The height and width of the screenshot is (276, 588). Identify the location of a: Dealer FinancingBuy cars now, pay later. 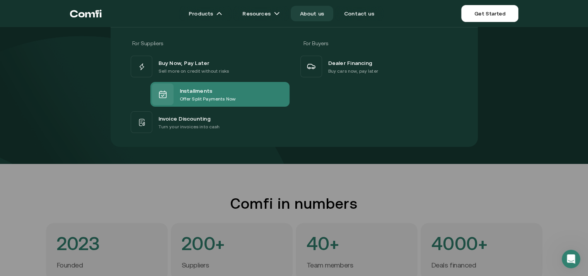
(379, 67).